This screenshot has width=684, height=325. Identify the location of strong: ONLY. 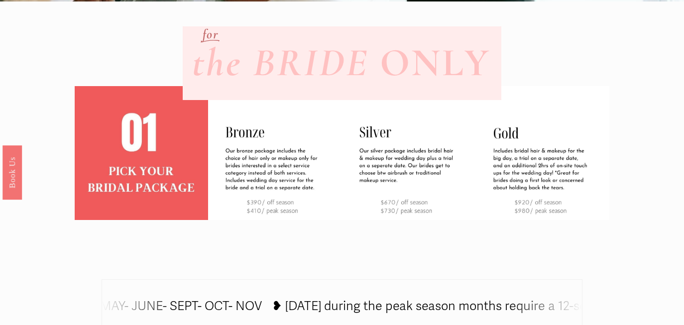
(436, 63).